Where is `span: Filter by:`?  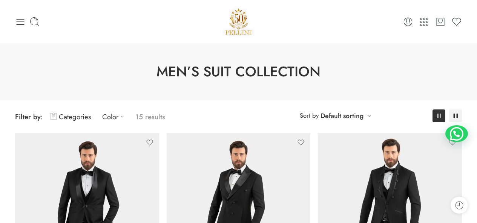 span: Filter by: is located at coordinates (29, 117).